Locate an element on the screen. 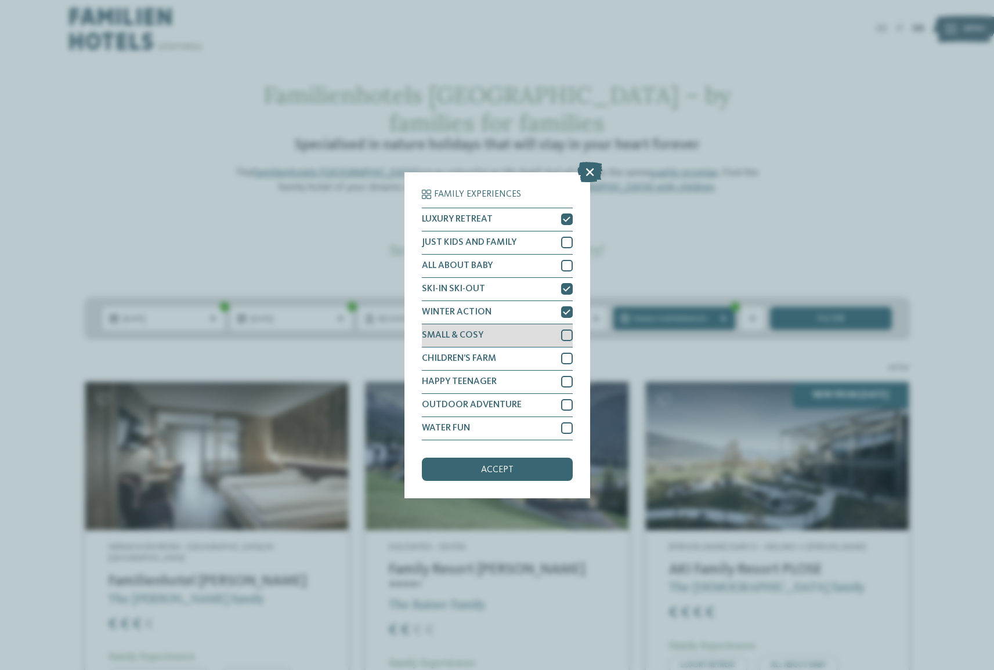  span: SMALL & COSY is located at coordinates (452, 335).